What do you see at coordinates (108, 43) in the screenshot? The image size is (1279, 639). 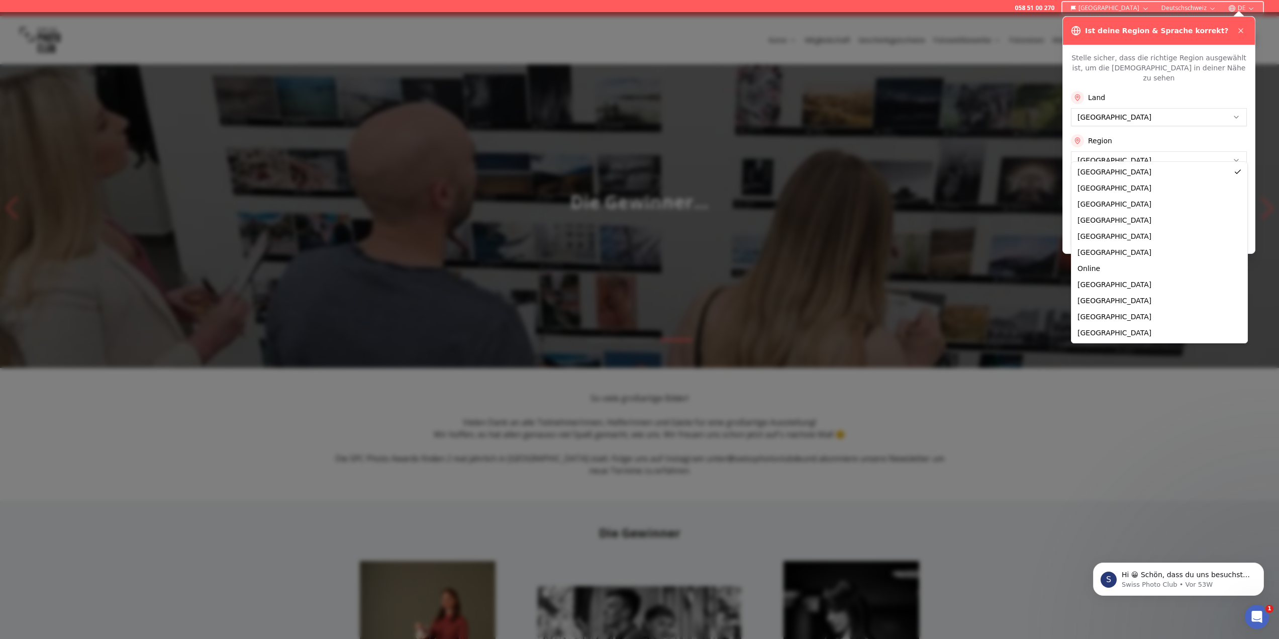 I see `span: Hi 😀 Schön, dass du uns besuchst. Stell' uns gerne jederzeit Fragen oder hinterlasse ein Feedback.` at bounding box center [108, 43].